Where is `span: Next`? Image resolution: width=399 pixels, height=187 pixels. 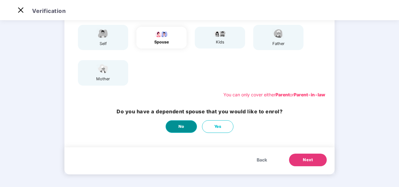
span: Next is located at coordinates (308, 160).